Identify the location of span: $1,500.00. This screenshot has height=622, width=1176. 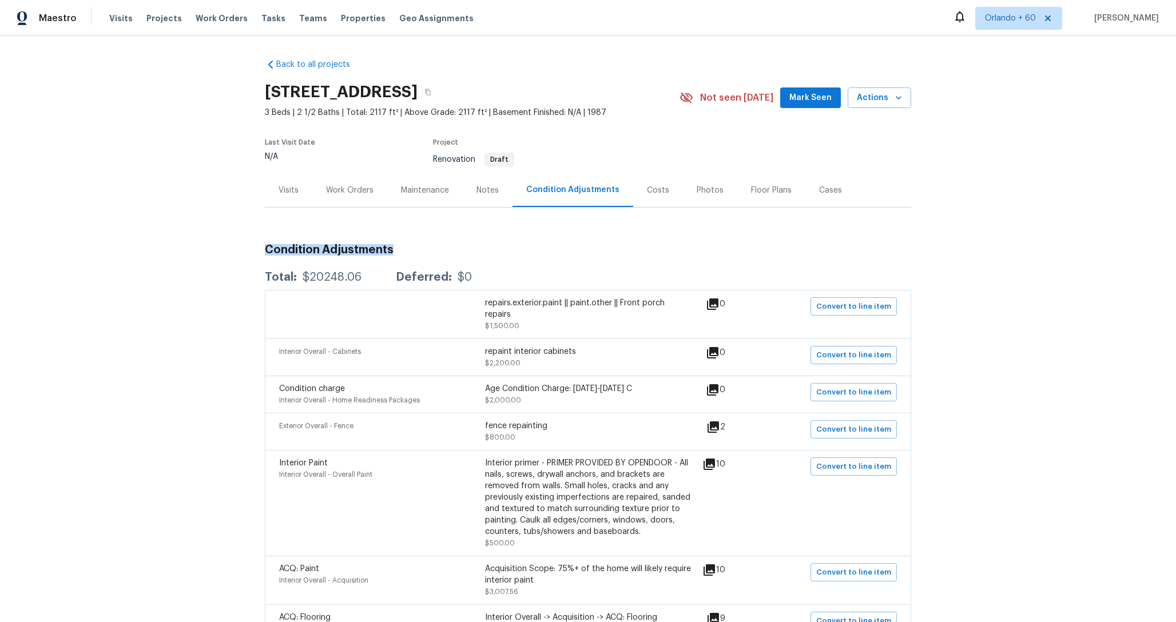
(502, 326).